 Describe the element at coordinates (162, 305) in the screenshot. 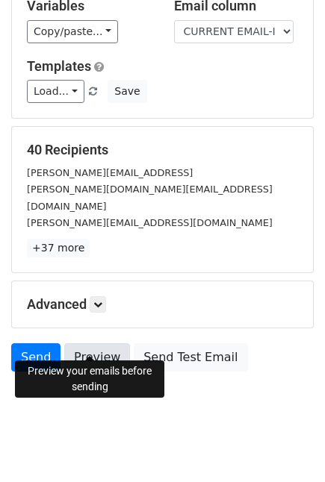

I see `h5: Advanced` at that location.